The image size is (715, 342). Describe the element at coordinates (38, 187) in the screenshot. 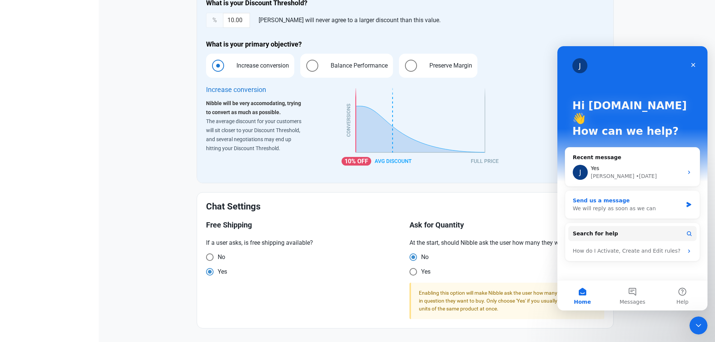

I see `span: Search for help` at that location.